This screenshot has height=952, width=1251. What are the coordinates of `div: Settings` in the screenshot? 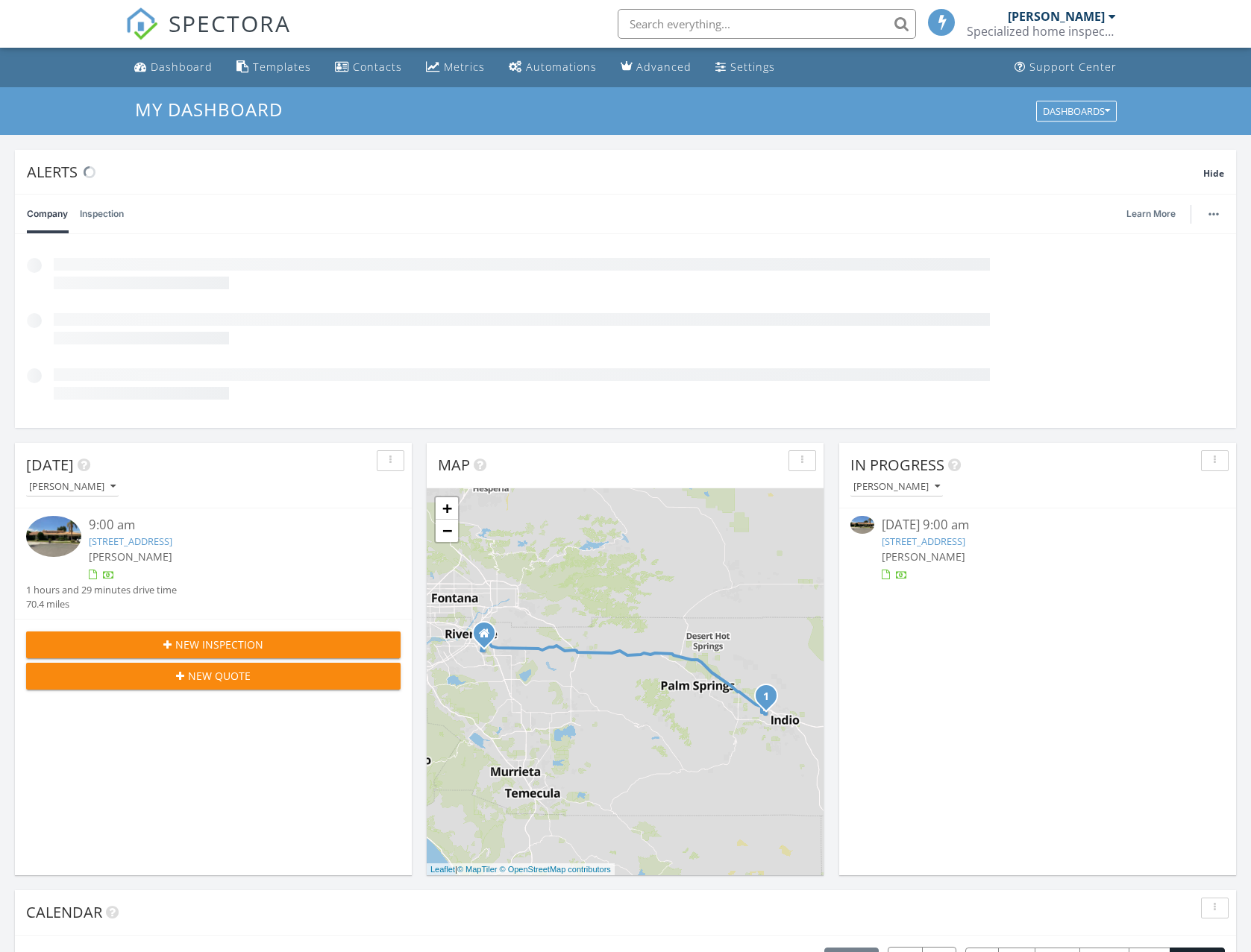 It's located at (752, 66).